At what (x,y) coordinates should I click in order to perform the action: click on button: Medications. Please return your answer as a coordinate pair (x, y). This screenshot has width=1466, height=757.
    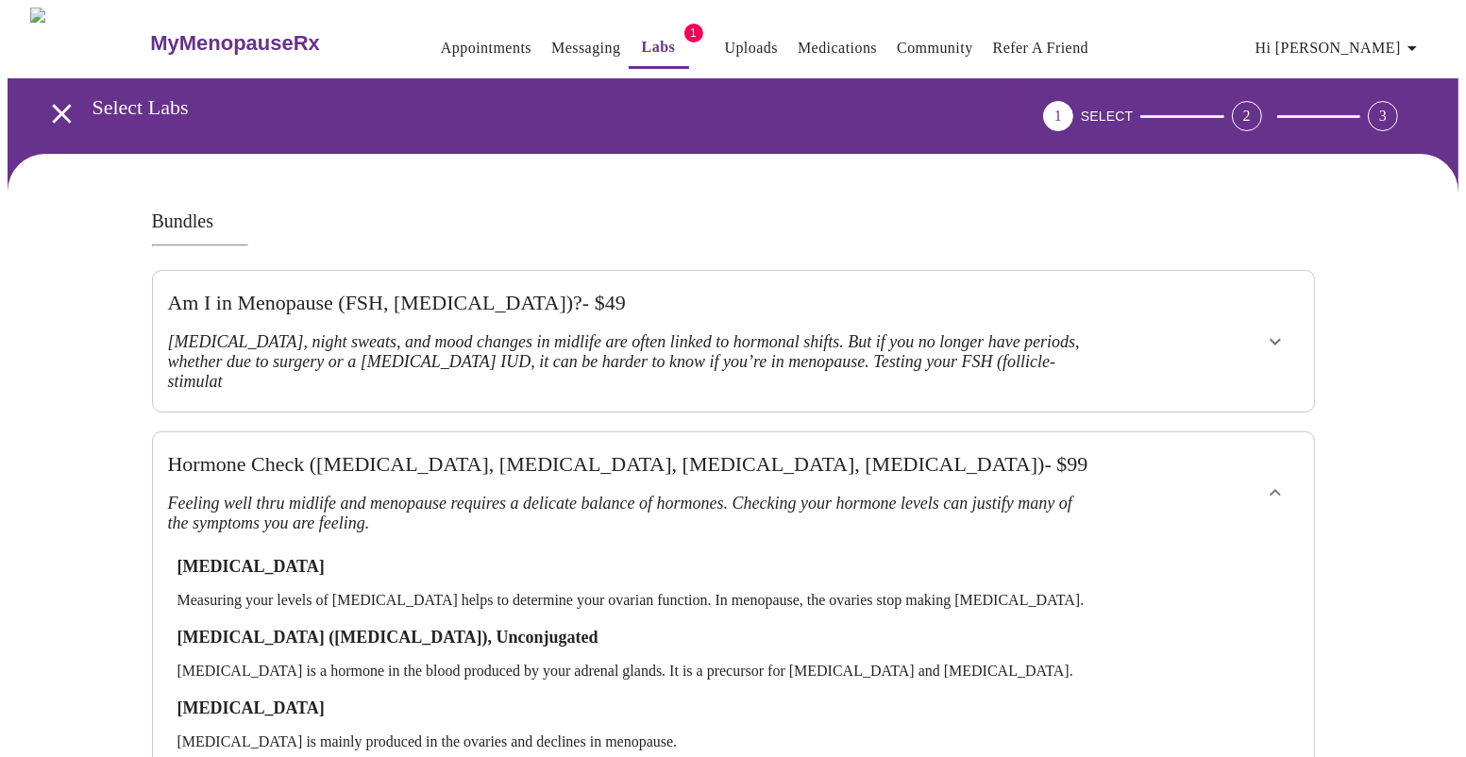
    Looking at the image, I should click on (837, 48).